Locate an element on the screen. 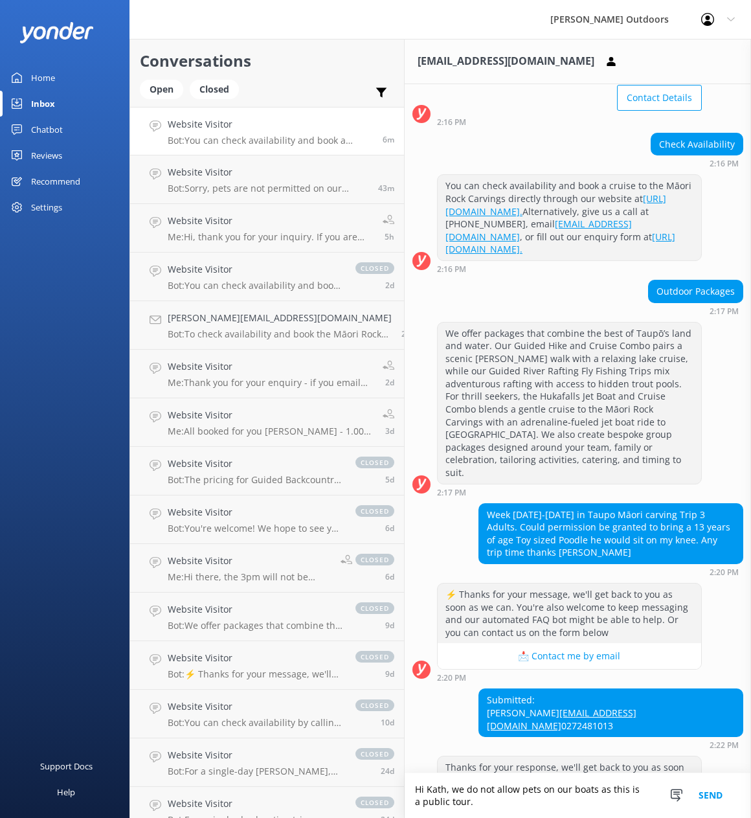 The height and width of the screenshot is (818, 751). a: Website VisitorBot:The pricing for Guided Backcountry Heli Fly Fishing varies depending on group ... is located at coordinates (267, 471).